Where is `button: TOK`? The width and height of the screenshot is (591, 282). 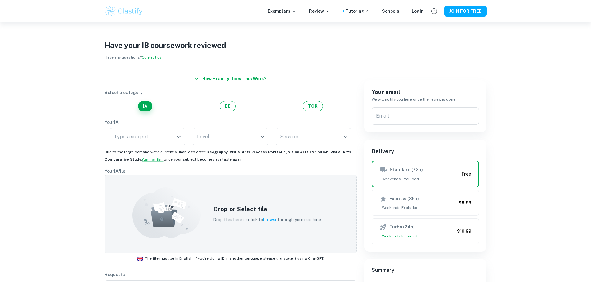 button: TOK is located at coordinates (312, 106).